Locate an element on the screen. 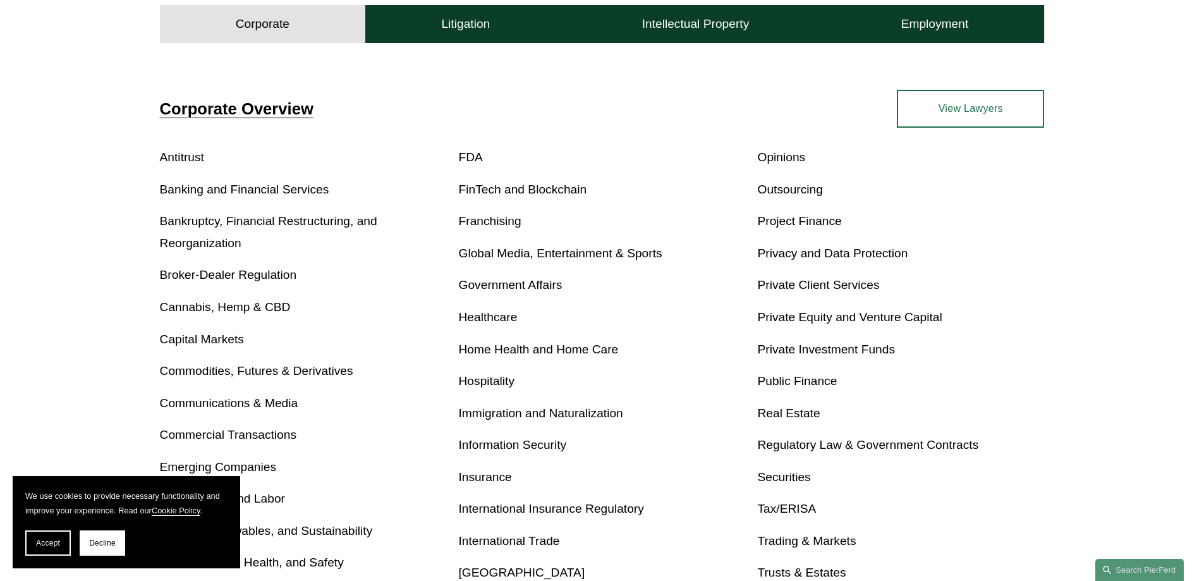  a: Employment and Labor is located at coordinates (222, 498).